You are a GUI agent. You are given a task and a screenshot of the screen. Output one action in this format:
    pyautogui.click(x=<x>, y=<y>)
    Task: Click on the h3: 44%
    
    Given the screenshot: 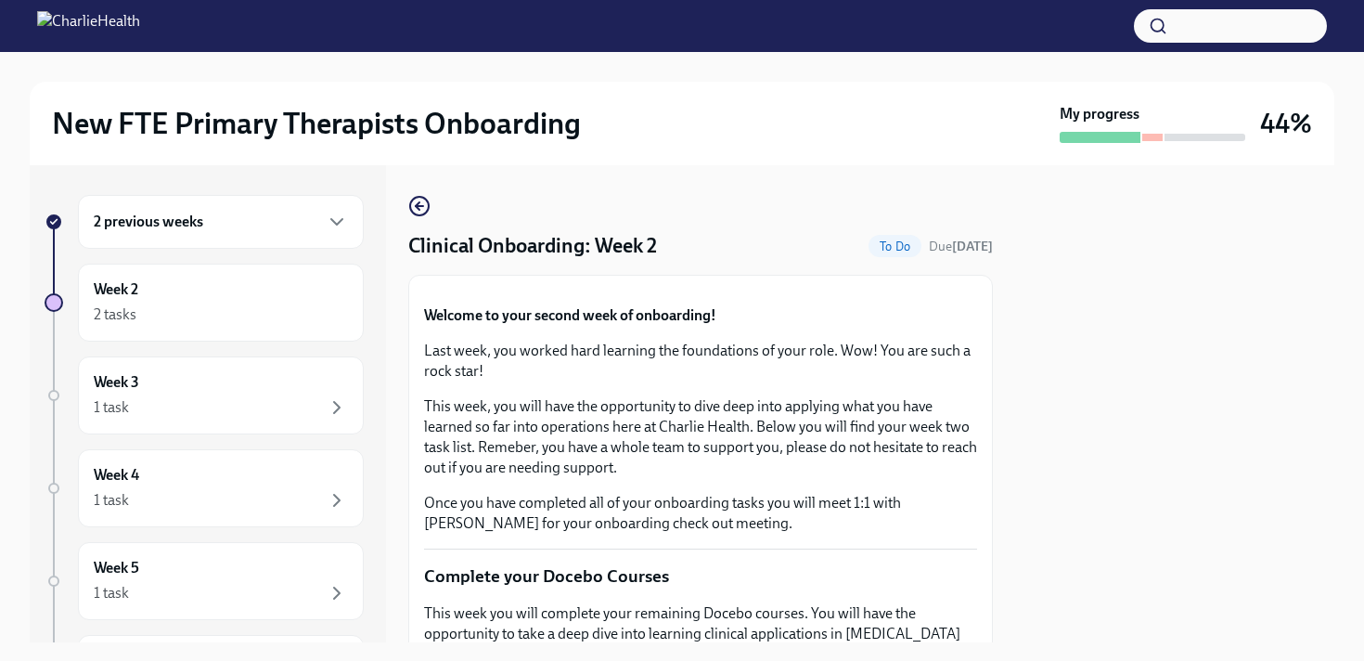 What is the action you would take?
    pyautogui.click(x=1286, y=123)
    